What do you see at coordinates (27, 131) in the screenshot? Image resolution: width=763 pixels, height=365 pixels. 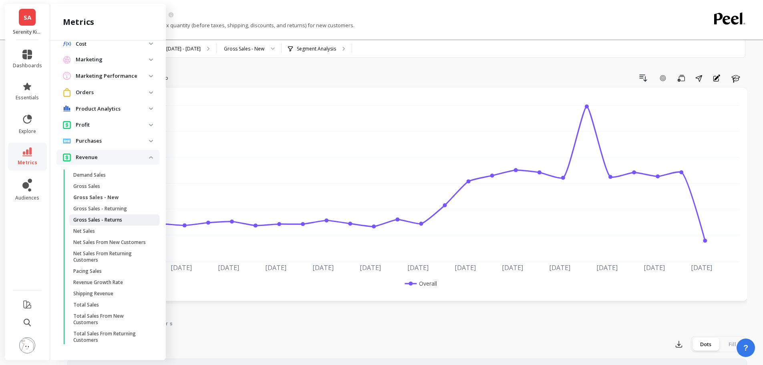 I see `span: explore` at bounding box center [27, 131].